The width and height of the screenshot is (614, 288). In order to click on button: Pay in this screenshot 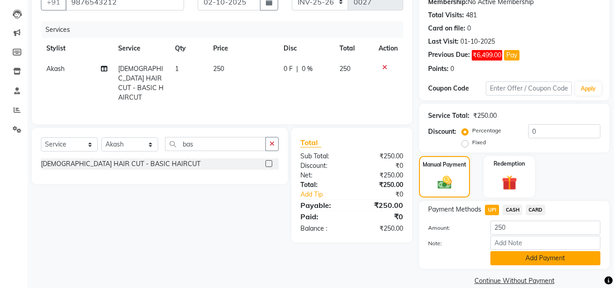, I will do `click(512, 55)`.